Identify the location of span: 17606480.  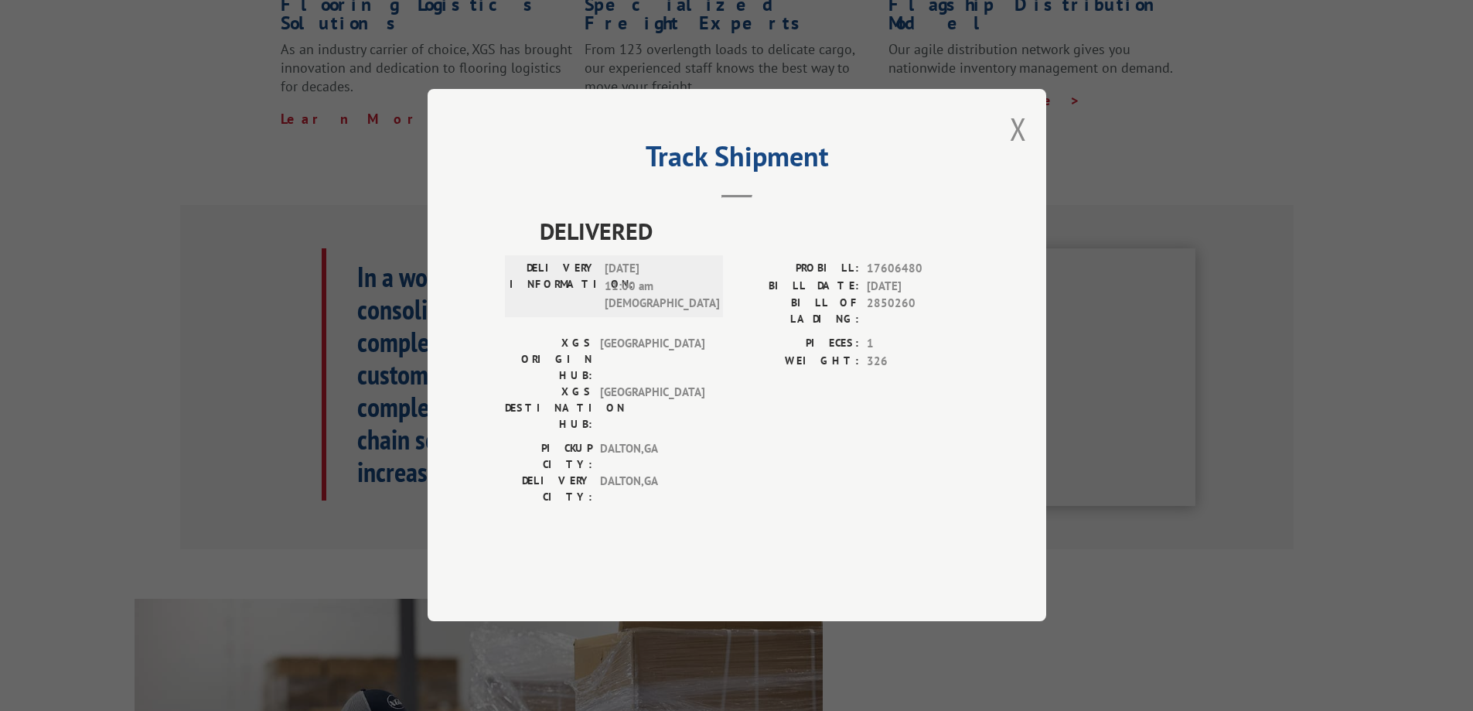
(918, 269).